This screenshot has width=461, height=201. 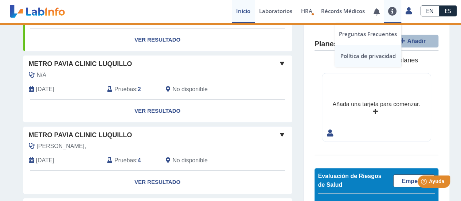 What do you see at coordinates (139, 89) in the screenshot?
I see `b: 2` at bounding box center [139, 89].